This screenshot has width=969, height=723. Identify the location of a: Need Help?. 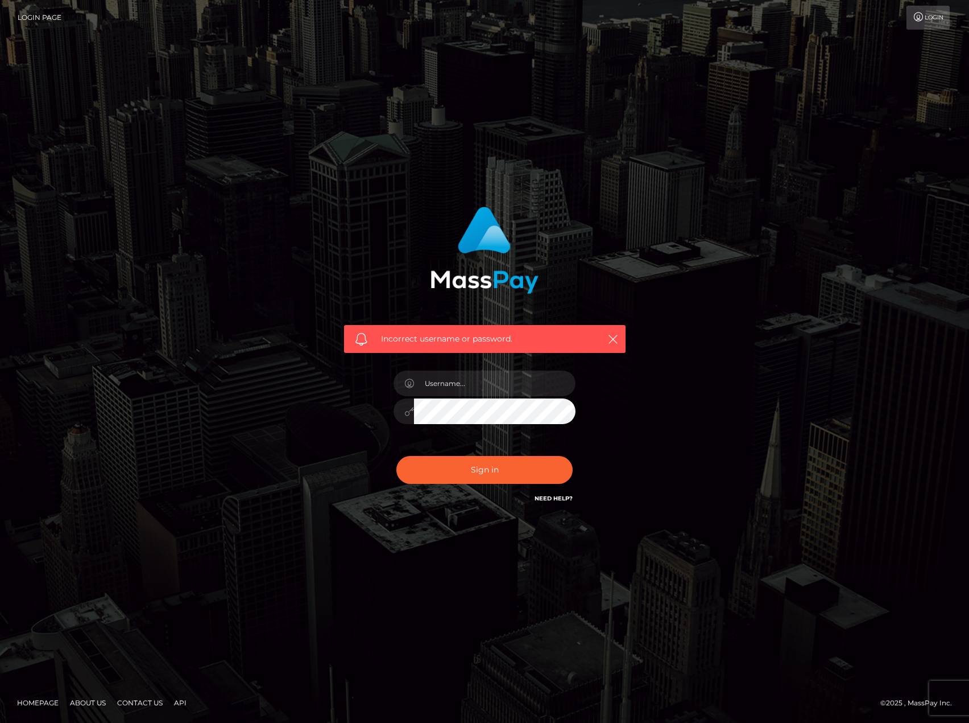
(554, 498).